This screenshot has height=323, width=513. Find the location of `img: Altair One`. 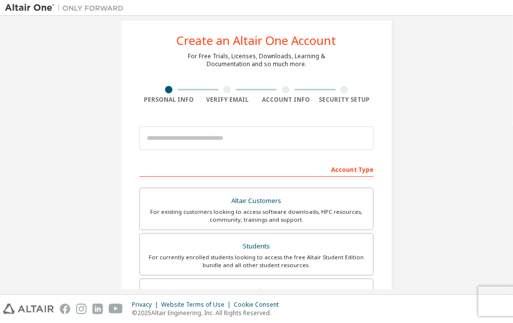

img: Altair One is located at coordinates (67, 8).